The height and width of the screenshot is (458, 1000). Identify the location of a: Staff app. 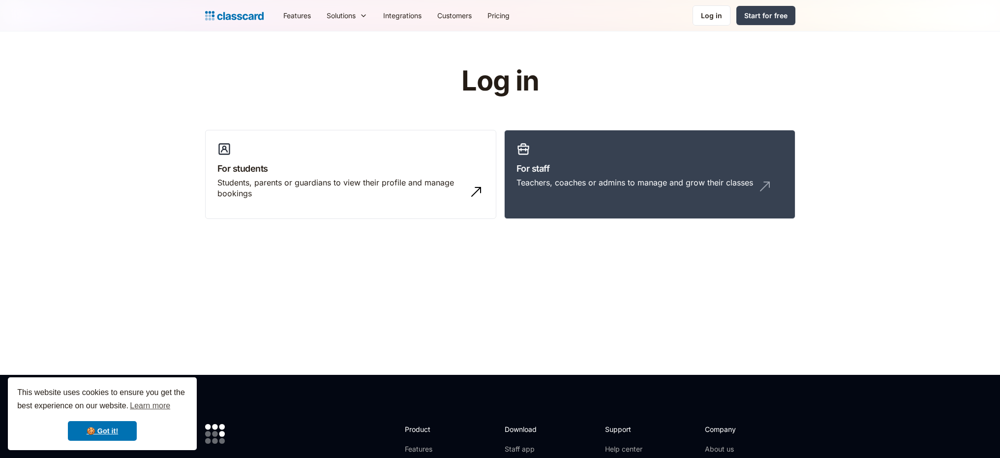
(525, 449).